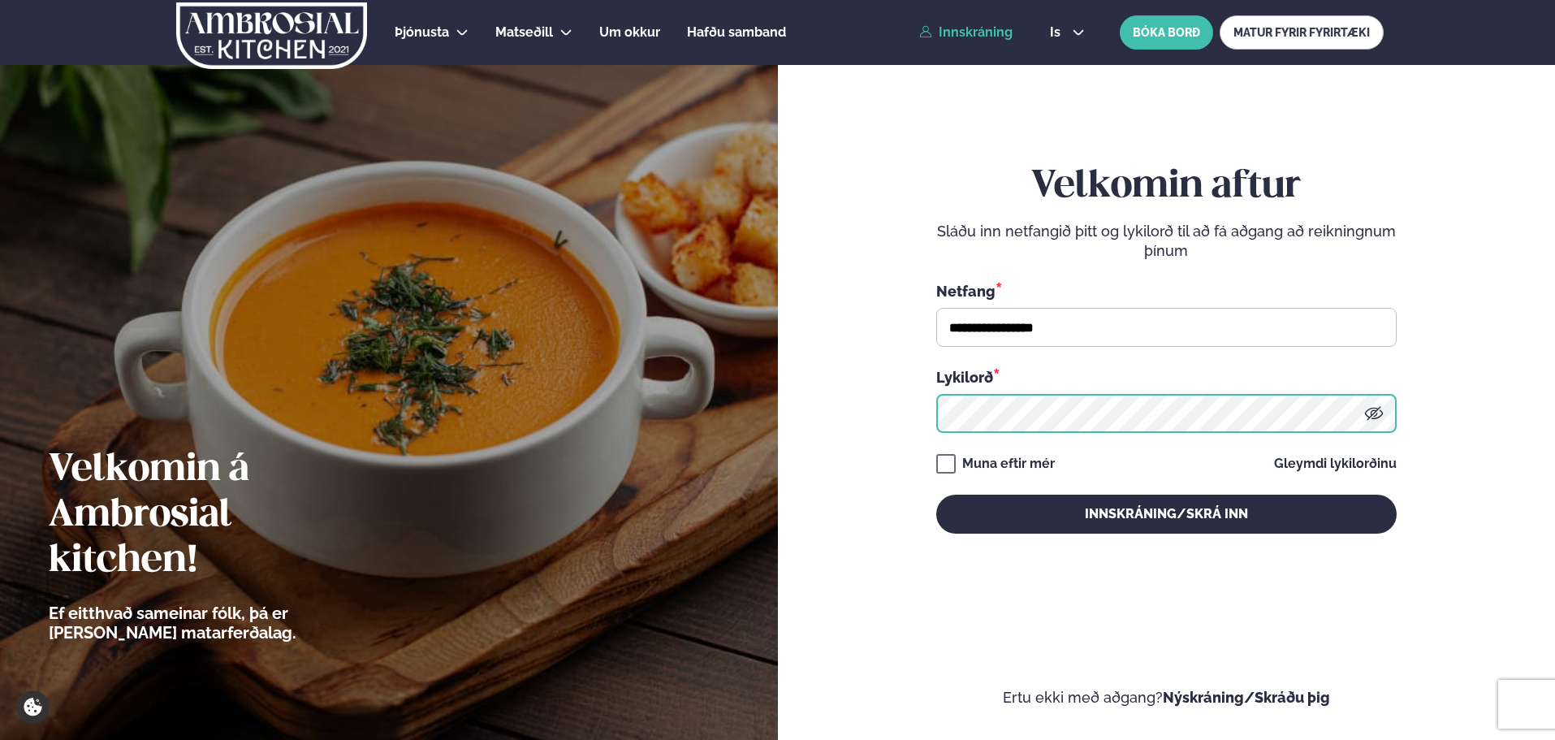 This screenshot has height=740, width=1555. What do you see at coordinates (1166, 241) in the screenshot?
I see `p: Sláðu inn netfangið þitt og lykilorð til að fá aðgang að reikningnum þínum` at bounding box center [1166, 241].